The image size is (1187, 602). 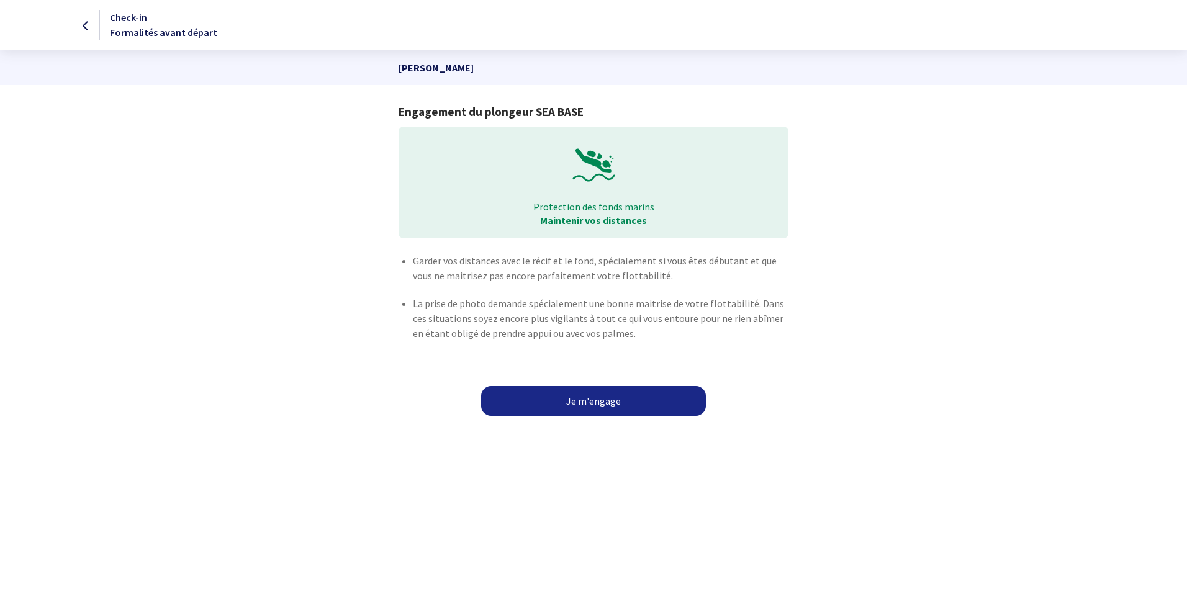 What do you see at coordinates (600, 268) in the screenshot?
I see `p: Garder vos distances avec le récif et le fond, spécialement si vous êtes débutant et que vous ne ...` at bounding box center [600, 268].